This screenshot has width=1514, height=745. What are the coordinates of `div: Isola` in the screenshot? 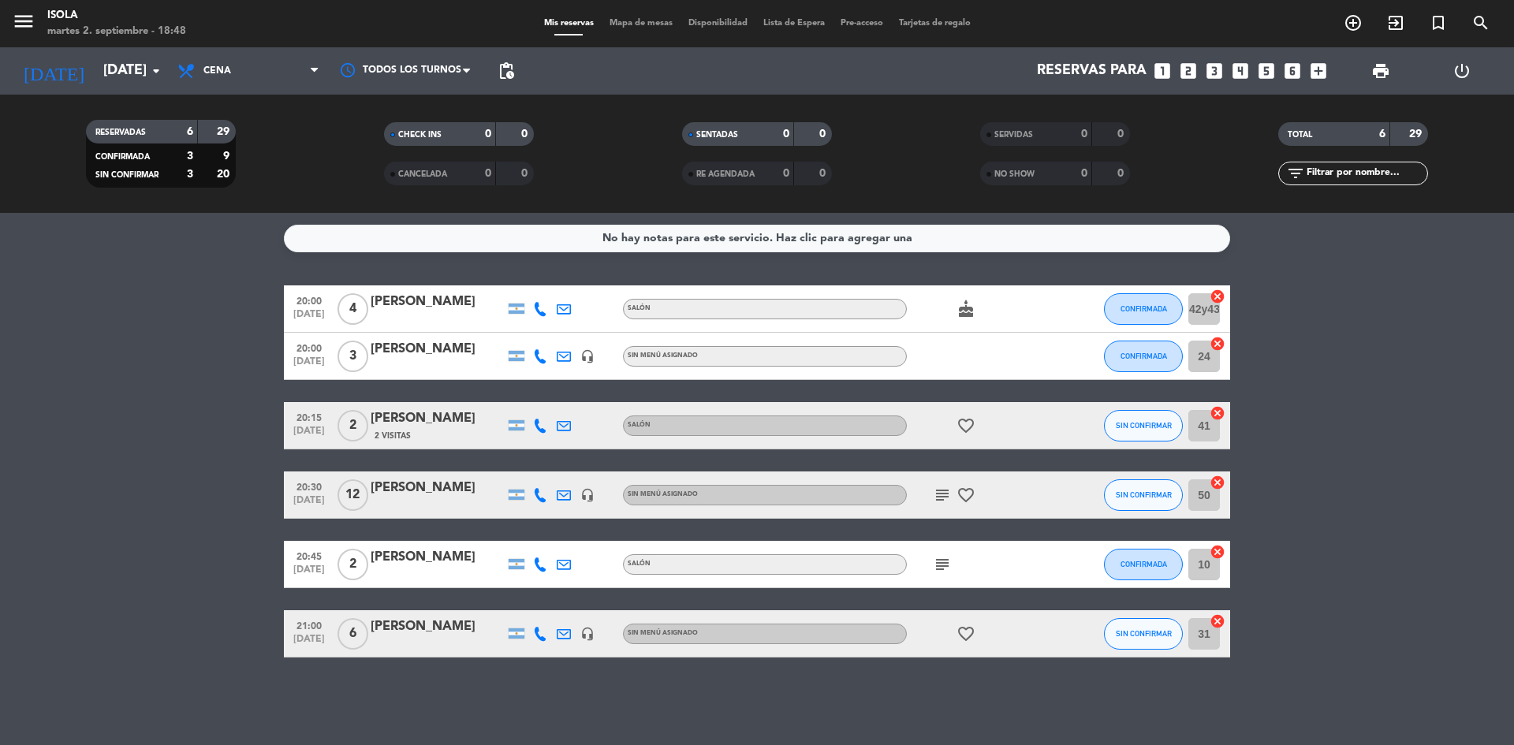 It's located at (117, 16).